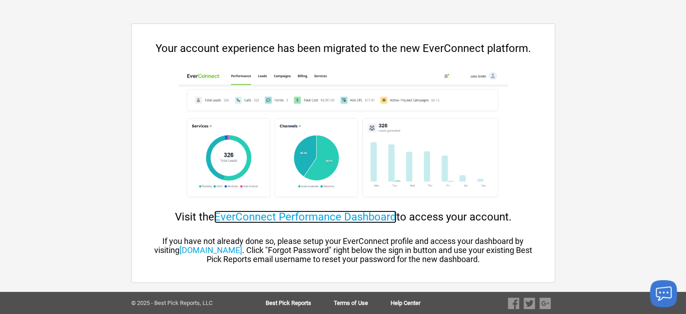 This screenshot has height=314, width=686. Describe the element at coordinates (343, 48) in the screenshot. I see `div: Your account experience has been migrated to the new EverConnect platform.` at that location.